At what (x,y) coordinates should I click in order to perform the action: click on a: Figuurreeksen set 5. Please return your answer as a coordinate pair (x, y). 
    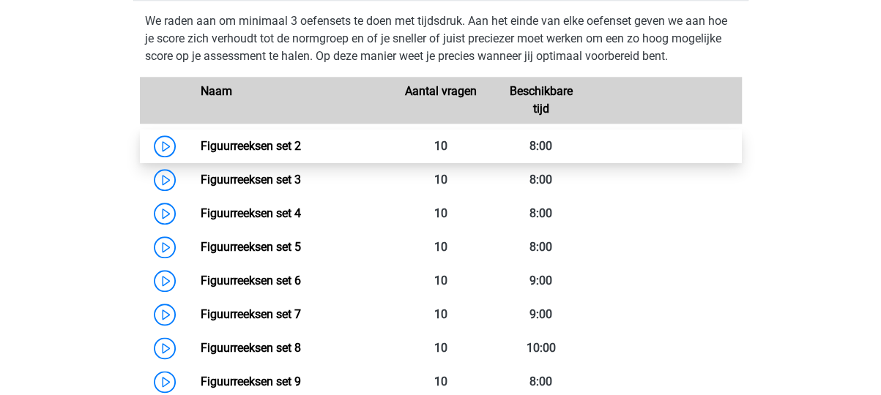
    Looking at the image, I should click on (250, 247).